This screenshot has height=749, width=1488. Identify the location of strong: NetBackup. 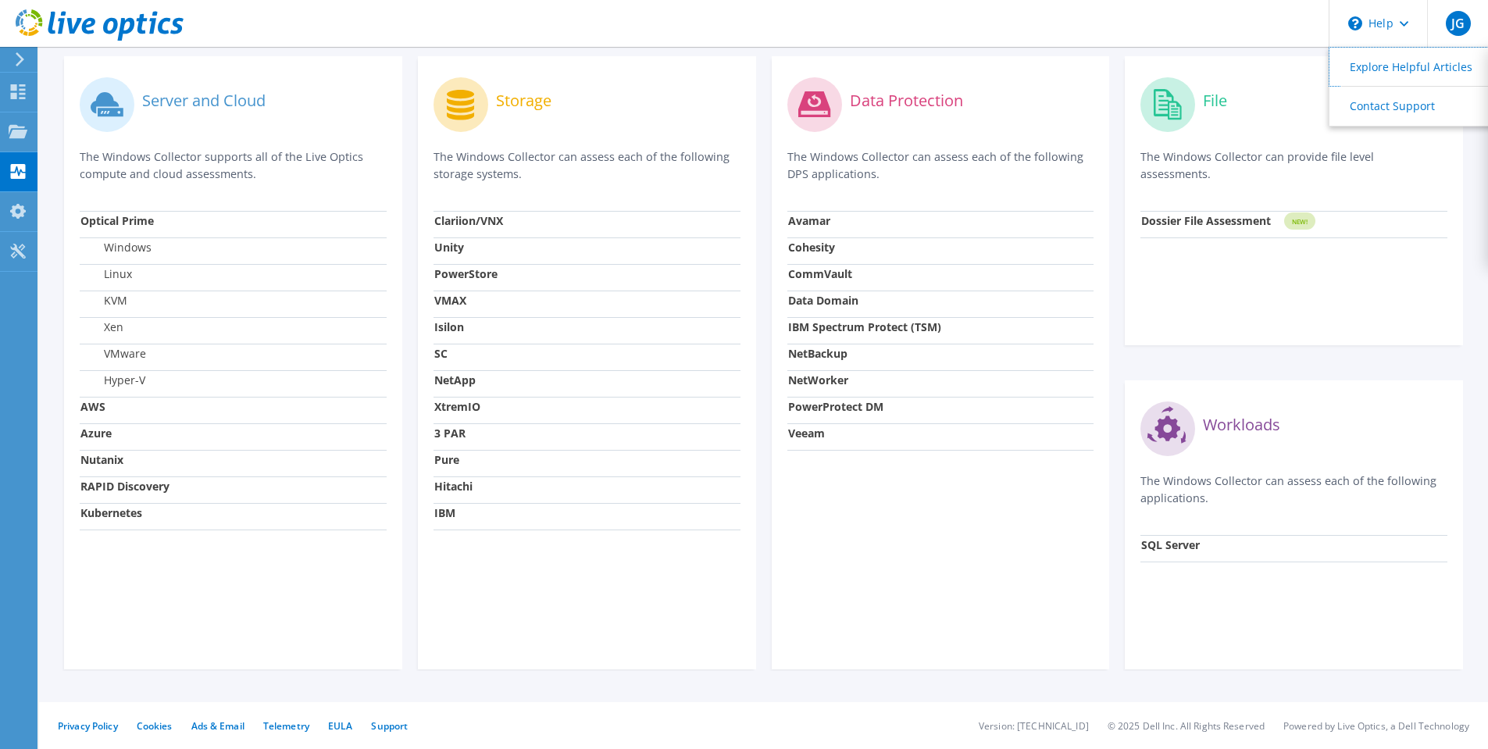
(818, 353).